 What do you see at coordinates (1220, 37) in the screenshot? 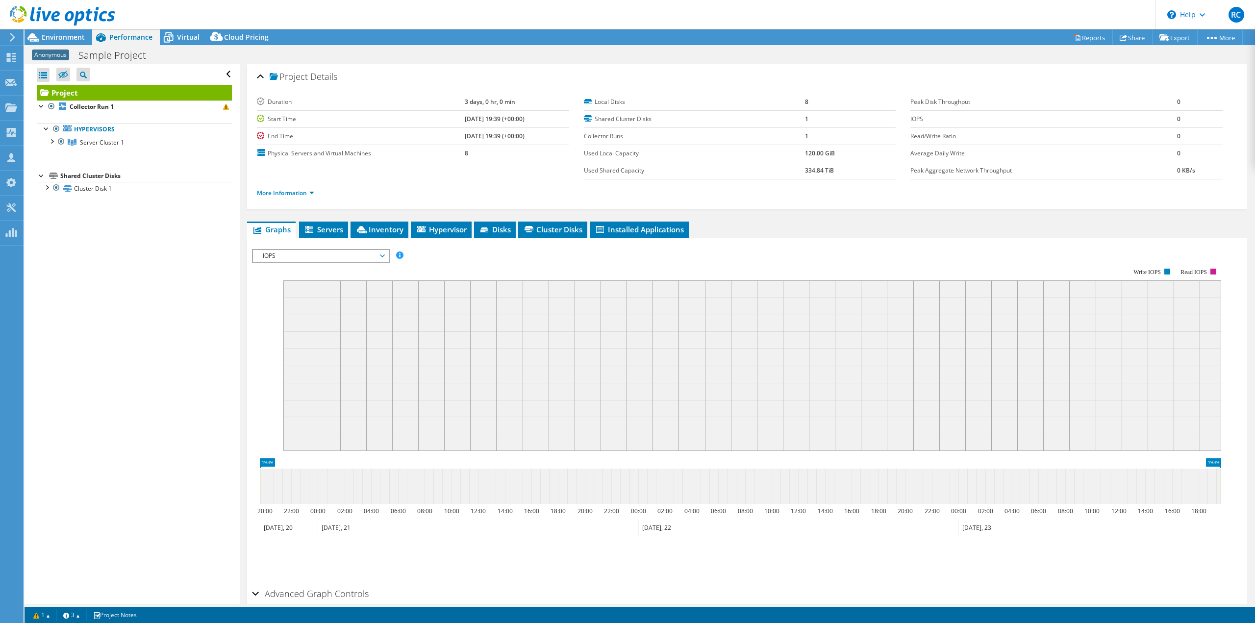
I see `a: More` at bounding box center [1220, 37].